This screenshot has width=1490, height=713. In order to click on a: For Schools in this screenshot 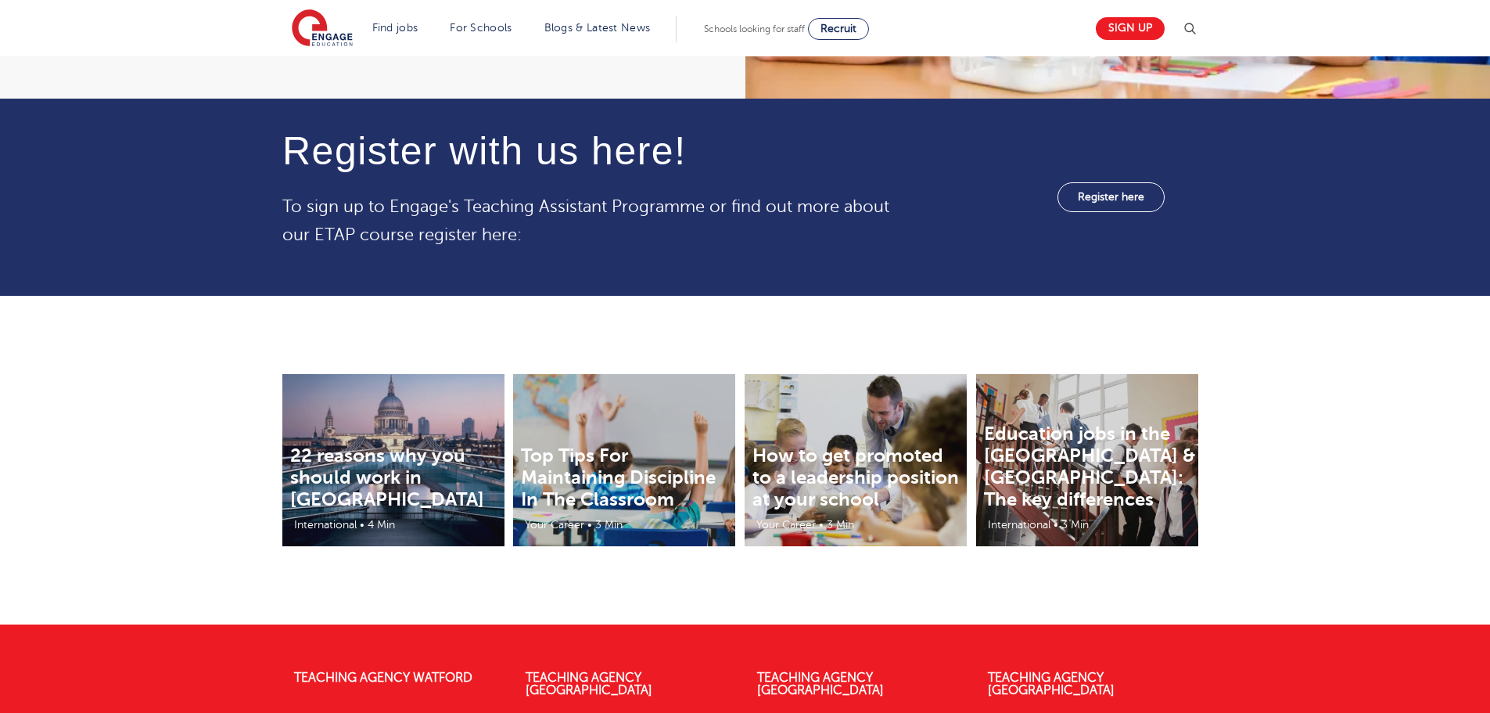, I will do `click(480, 27)`.